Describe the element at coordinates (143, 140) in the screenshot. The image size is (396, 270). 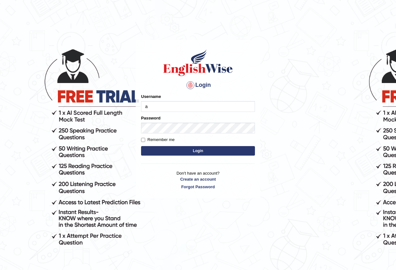
I see `input: Remember me` at that location.